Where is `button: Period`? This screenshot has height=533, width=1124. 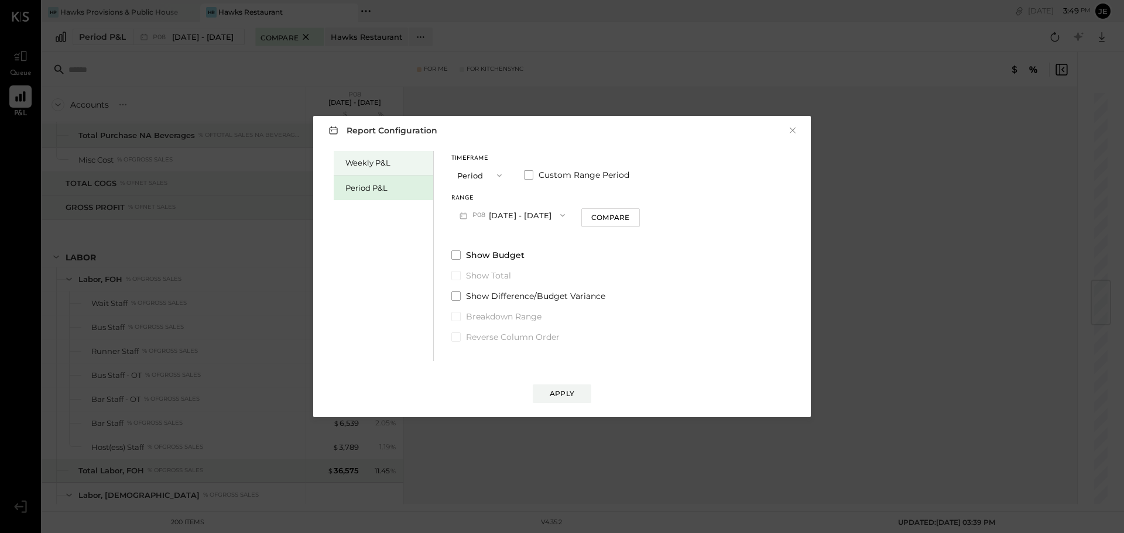
button: Period is located at coordinates (481, 175).